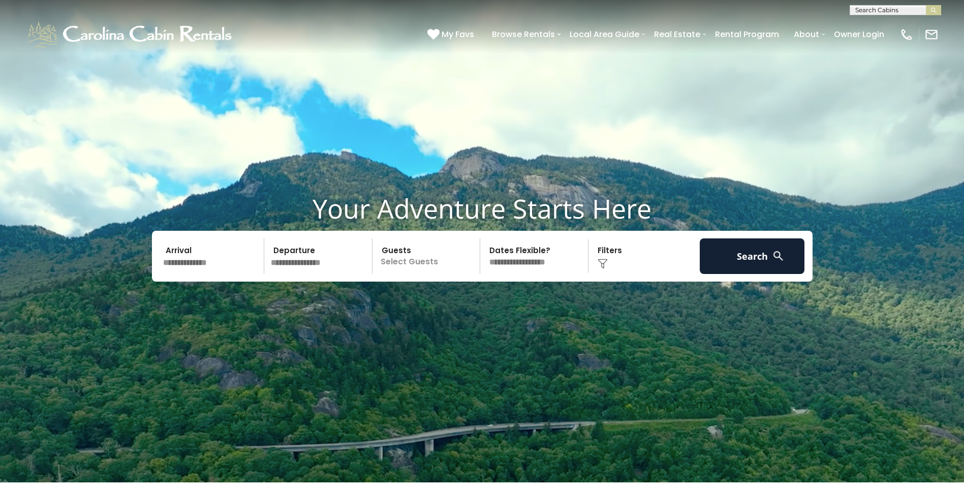  What do you see at coordinates (807, 34) in the screenshot?
I see `a: About` at bounding box center [807, 34].